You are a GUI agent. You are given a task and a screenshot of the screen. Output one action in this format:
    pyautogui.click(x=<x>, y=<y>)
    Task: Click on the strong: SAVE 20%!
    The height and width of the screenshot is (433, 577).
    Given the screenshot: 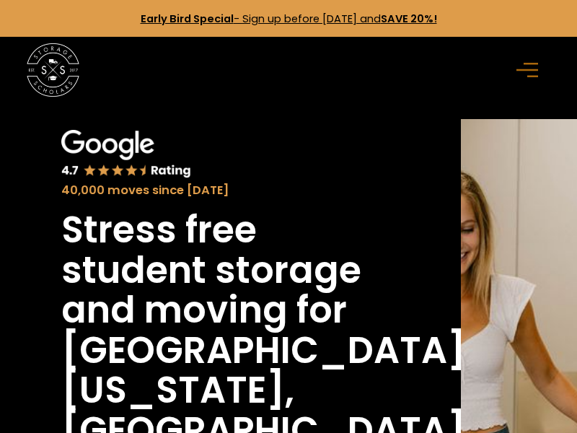 What is the action you would take?
    pyautogui.click(x=409, y=19)
    